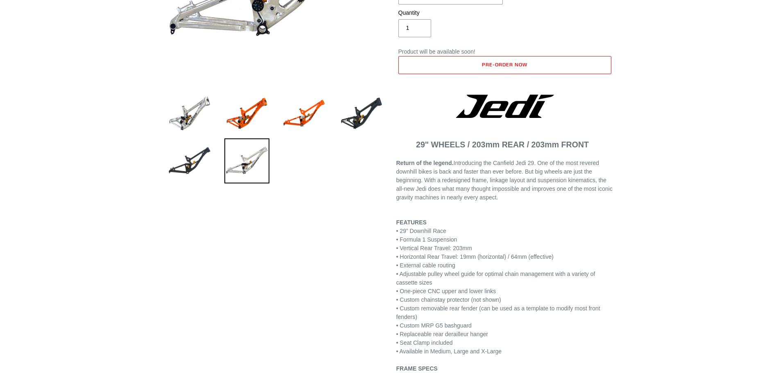  I want to click on span: • Adjustable pulley wheel guide for optimal chain management with a variety of cassette sizes, so click(496, 278).